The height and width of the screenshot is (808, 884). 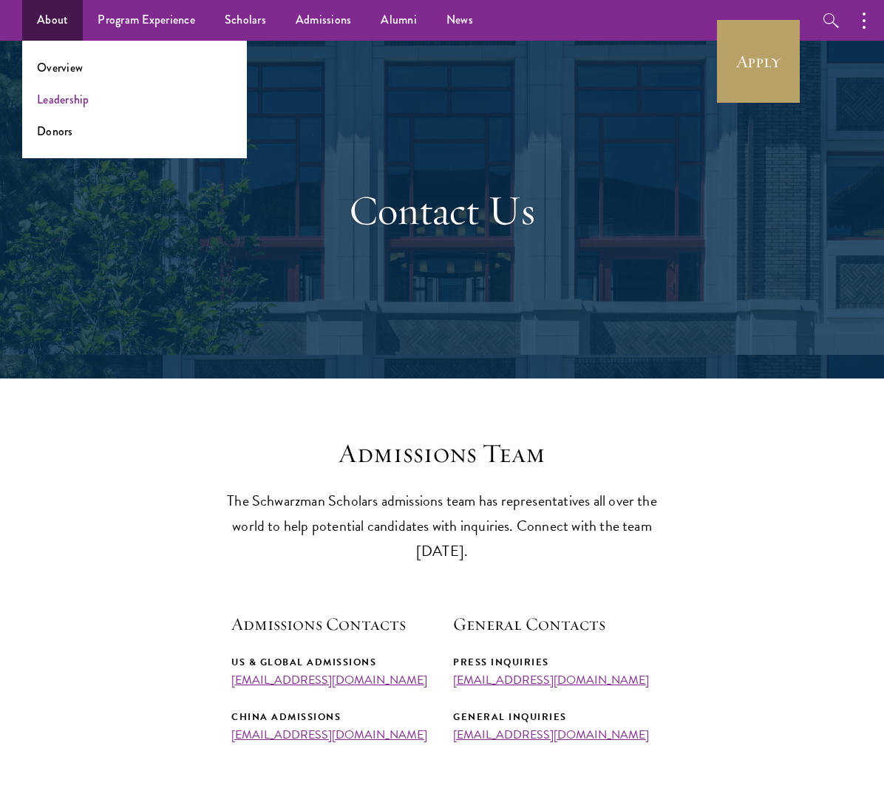 What do you see at coordinates (442, 525) in the screenshot?
I see `p: The Schwarzman Scholars admissions team has representatives all over the world to help potential ...` at bounding box center [442, 525].